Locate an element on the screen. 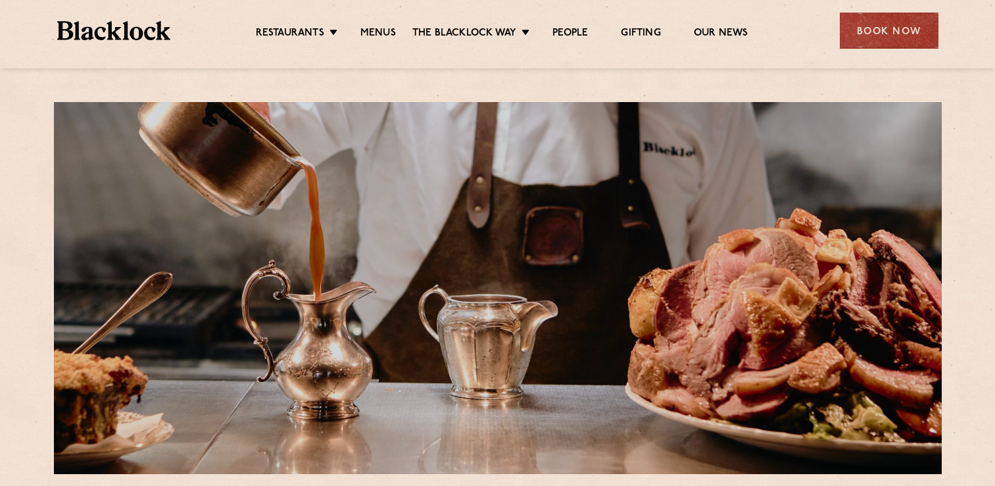 The height and width of the screenshot is (486, 995). div: Book Now is located at coordinates (889, 30).